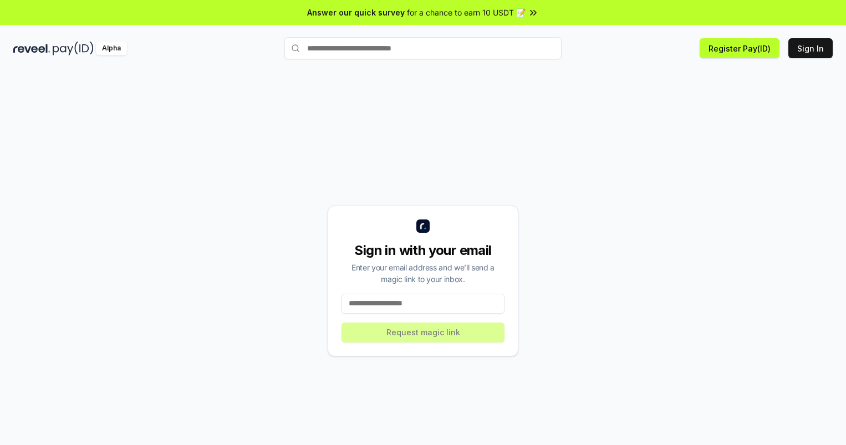  I want to click on span: Answer our quick survey, so click(356, 12).